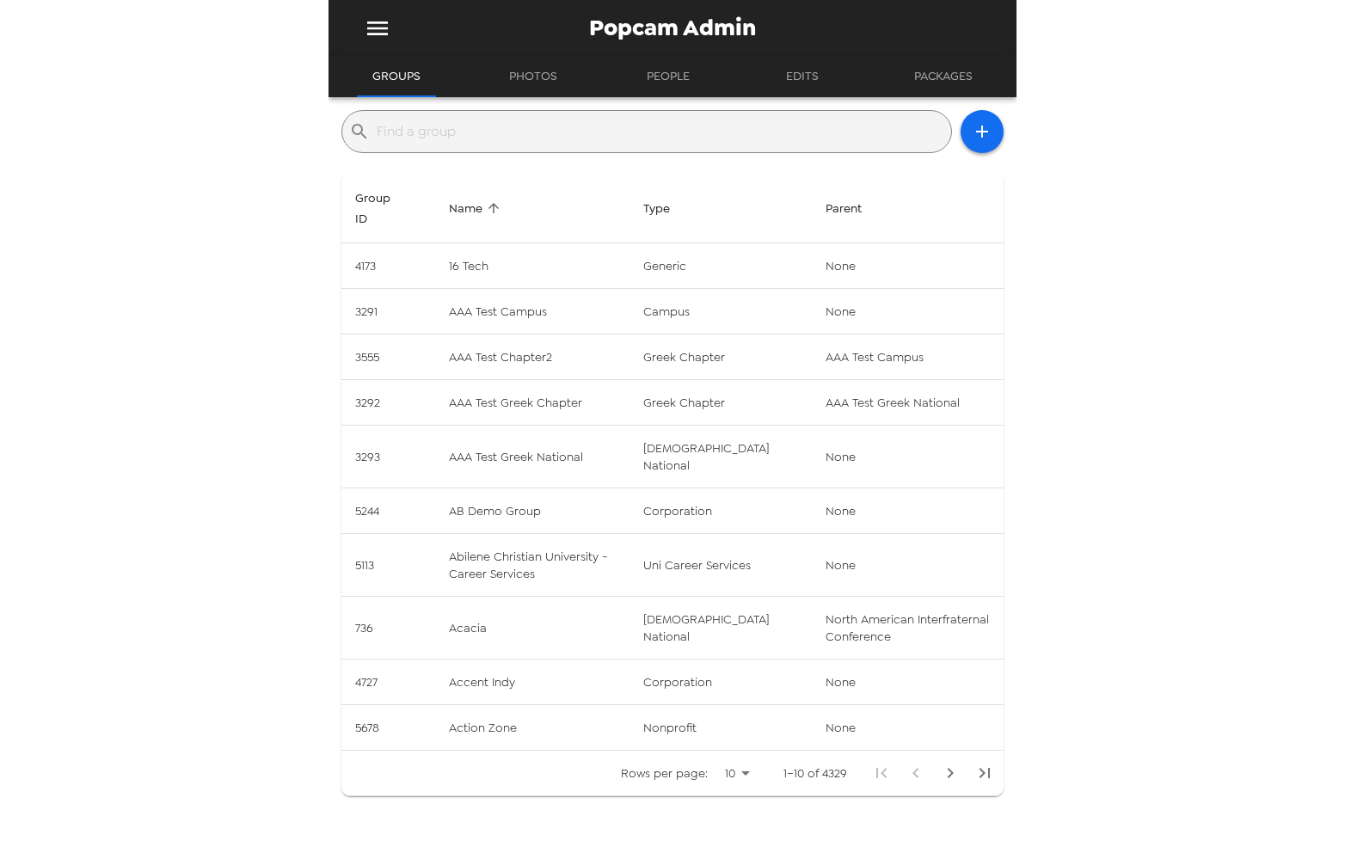  Describe the element at coordinates (721, 565) in the screenshot. I see `td: uni career services` at that location.